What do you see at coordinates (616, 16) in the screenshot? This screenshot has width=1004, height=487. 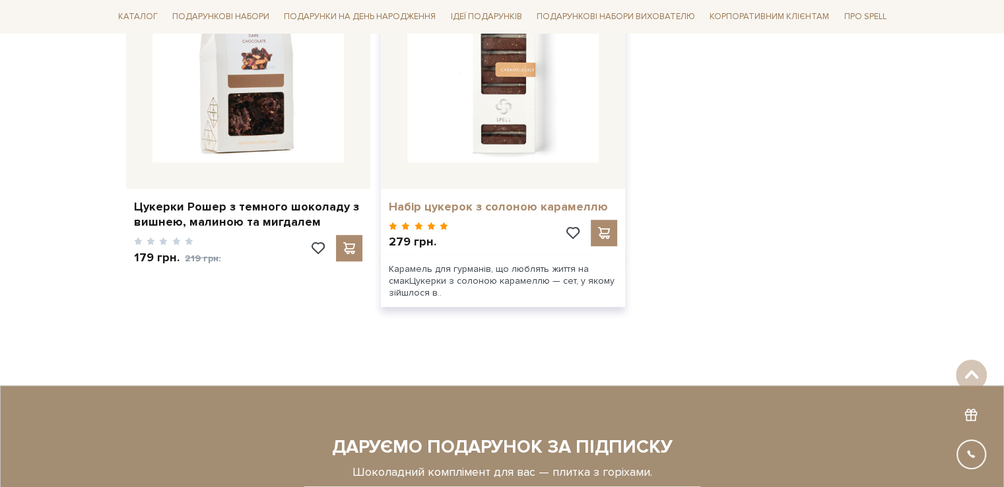 I see `a: Подарункові набори вихователю` at bounding box center [616, 16].